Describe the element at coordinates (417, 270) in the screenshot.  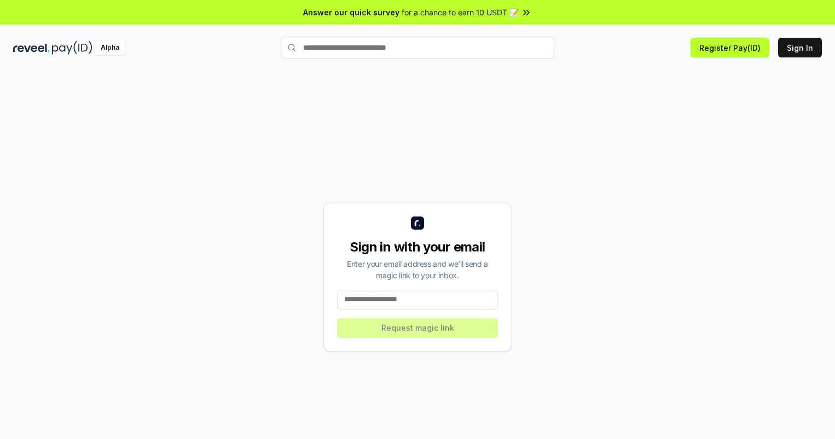
I see `div: Enter your email address and we’ll send a magic link to your inbox.` at that location.